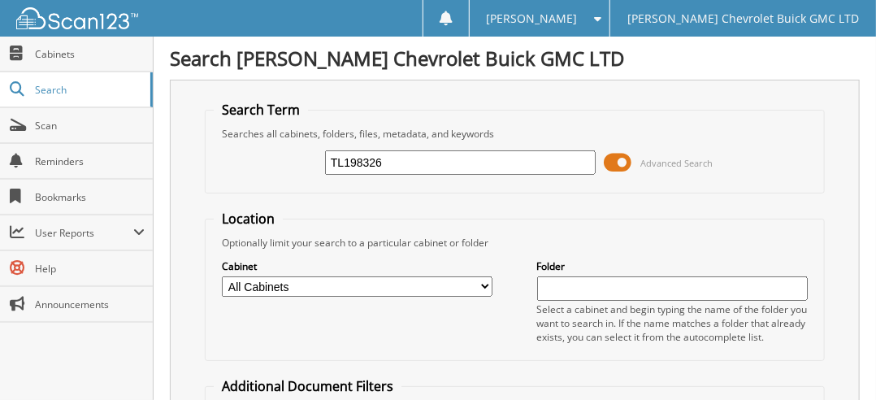  What do you see at coordinates (835, 361) in the screenshot?
I see `div: Chat Widget` at bounding box center [835, 361].